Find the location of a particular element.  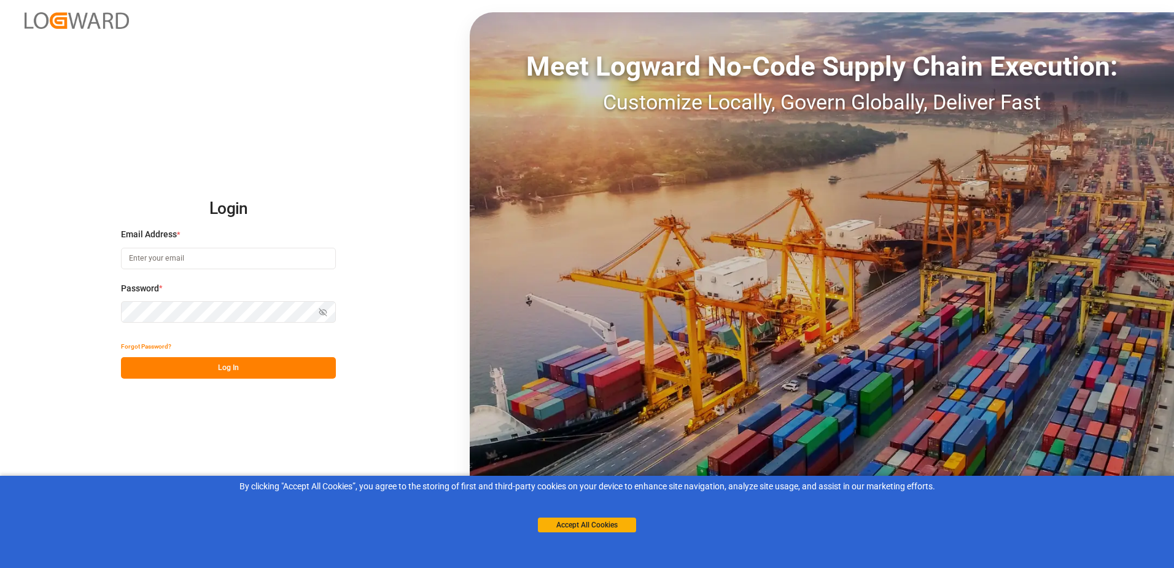

div: Meet Logward No-Code Supply Chain Execution: is located at coordinates (822, 66).